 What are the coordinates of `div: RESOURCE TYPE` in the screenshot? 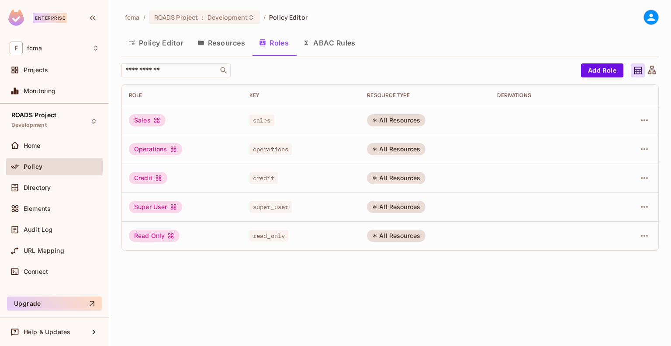 It's located at (425, 95).